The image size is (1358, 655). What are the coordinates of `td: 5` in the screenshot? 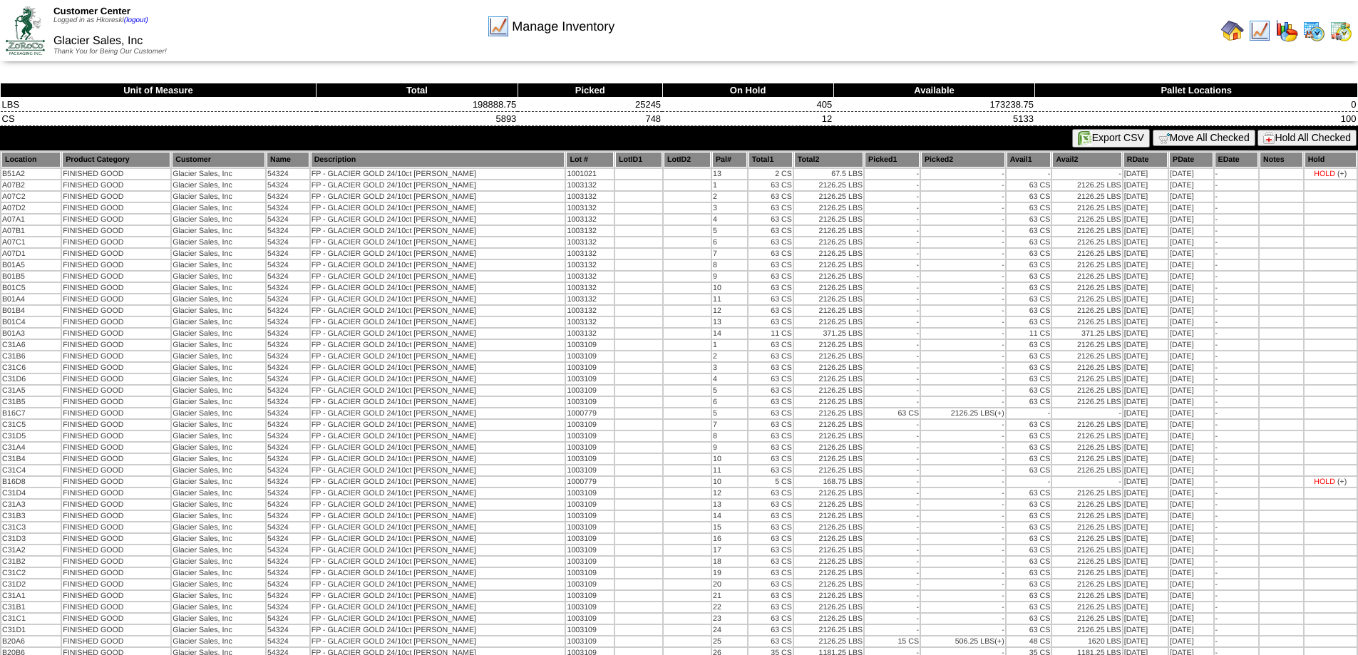 It's located at (729, 231).